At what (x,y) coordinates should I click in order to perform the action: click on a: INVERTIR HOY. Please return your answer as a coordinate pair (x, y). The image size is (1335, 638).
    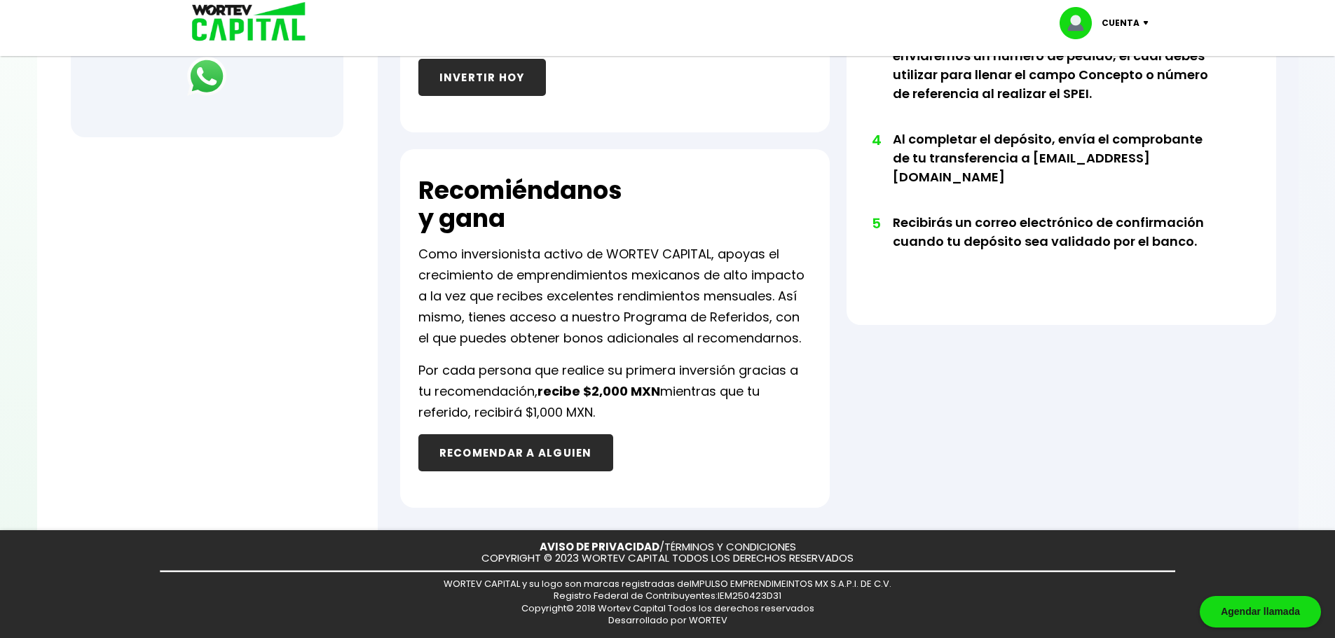
    Looking at the image, I should click on (482, 77).